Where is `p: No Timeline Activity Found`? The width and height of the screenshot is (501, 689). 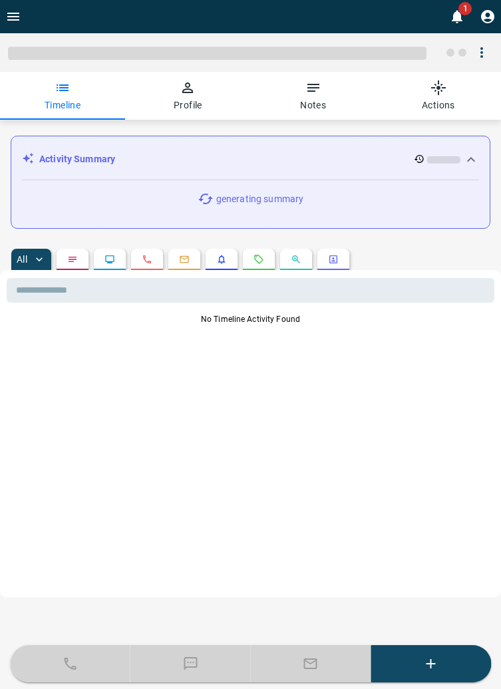
p: No Timeline Activity Found is located at coordinates (250, 319).